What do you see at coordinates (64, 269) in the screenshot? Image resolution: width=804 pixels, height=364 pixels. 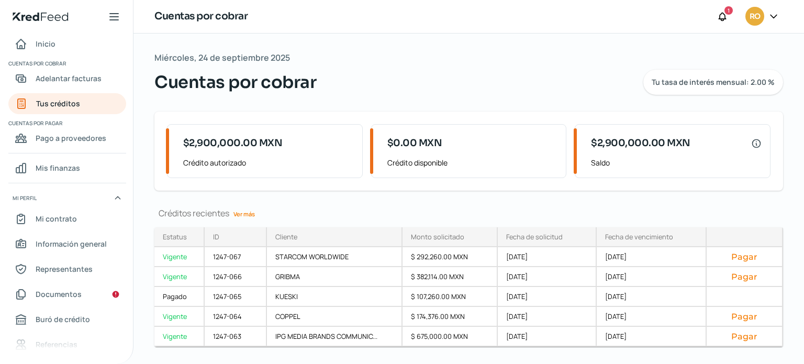 I see `span: Representantes` at bounding box center [64, 269].